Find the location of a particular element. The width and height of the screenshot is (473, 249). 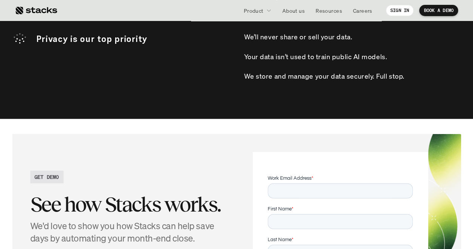

p: We’ll never share or sell your data. is located at coordinates (298, 37).